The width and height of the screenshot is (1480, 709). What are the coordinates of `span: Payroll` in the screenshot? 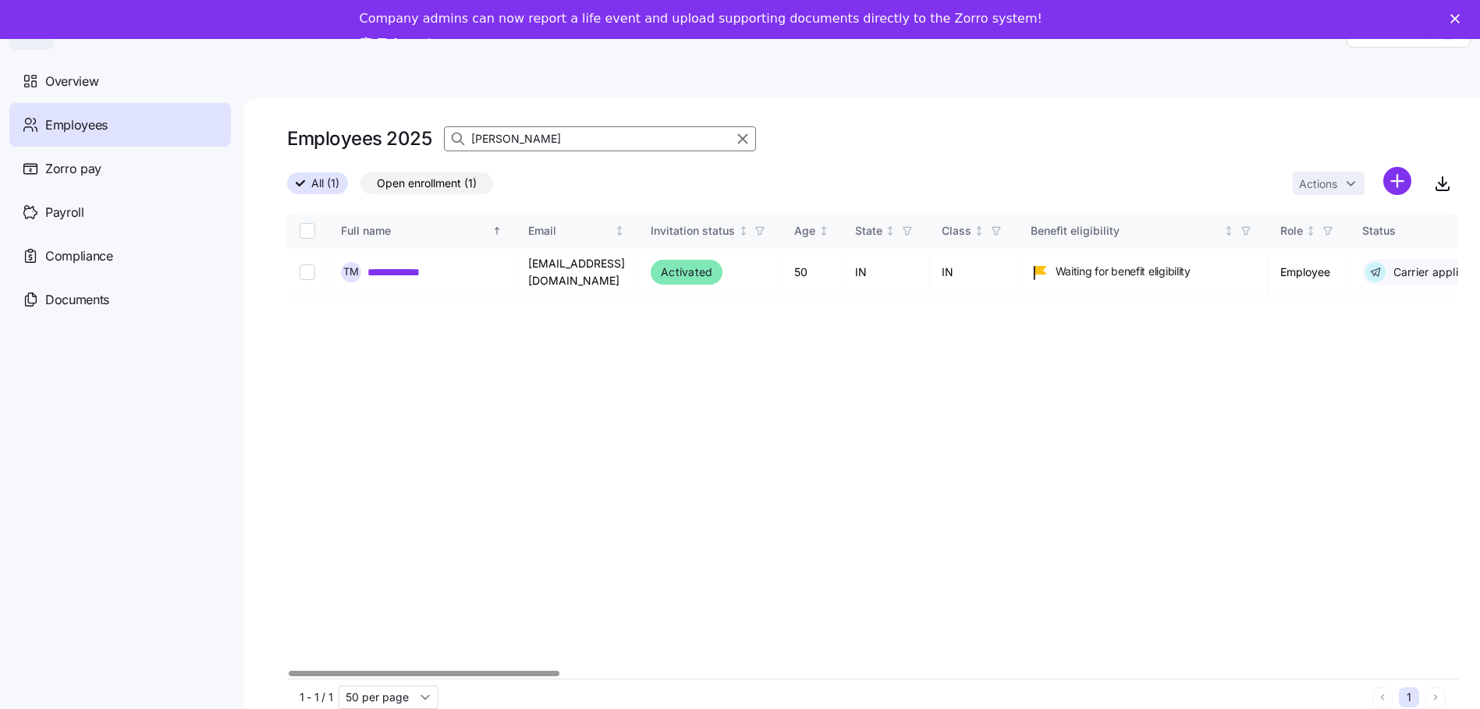 It's located at (65, 212).